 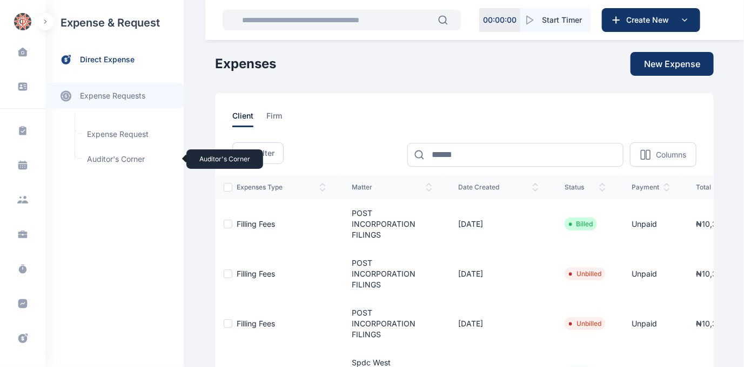 What do you see at coordinates (243, 118) in the screenshot?
I see `span: client` at bounding box center [243, 118].